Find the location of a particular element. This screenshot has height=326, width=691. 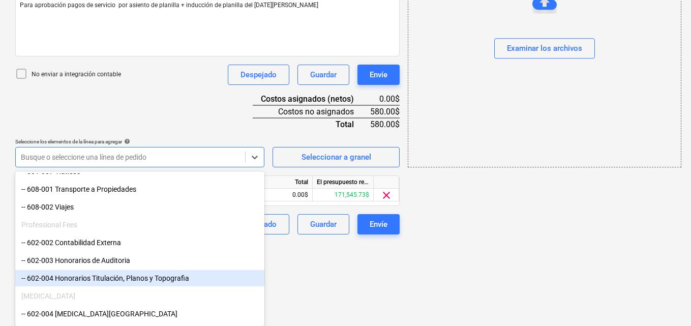

div: -- 602-002 Contabilidad Externa is located at coordinates (140, 243).